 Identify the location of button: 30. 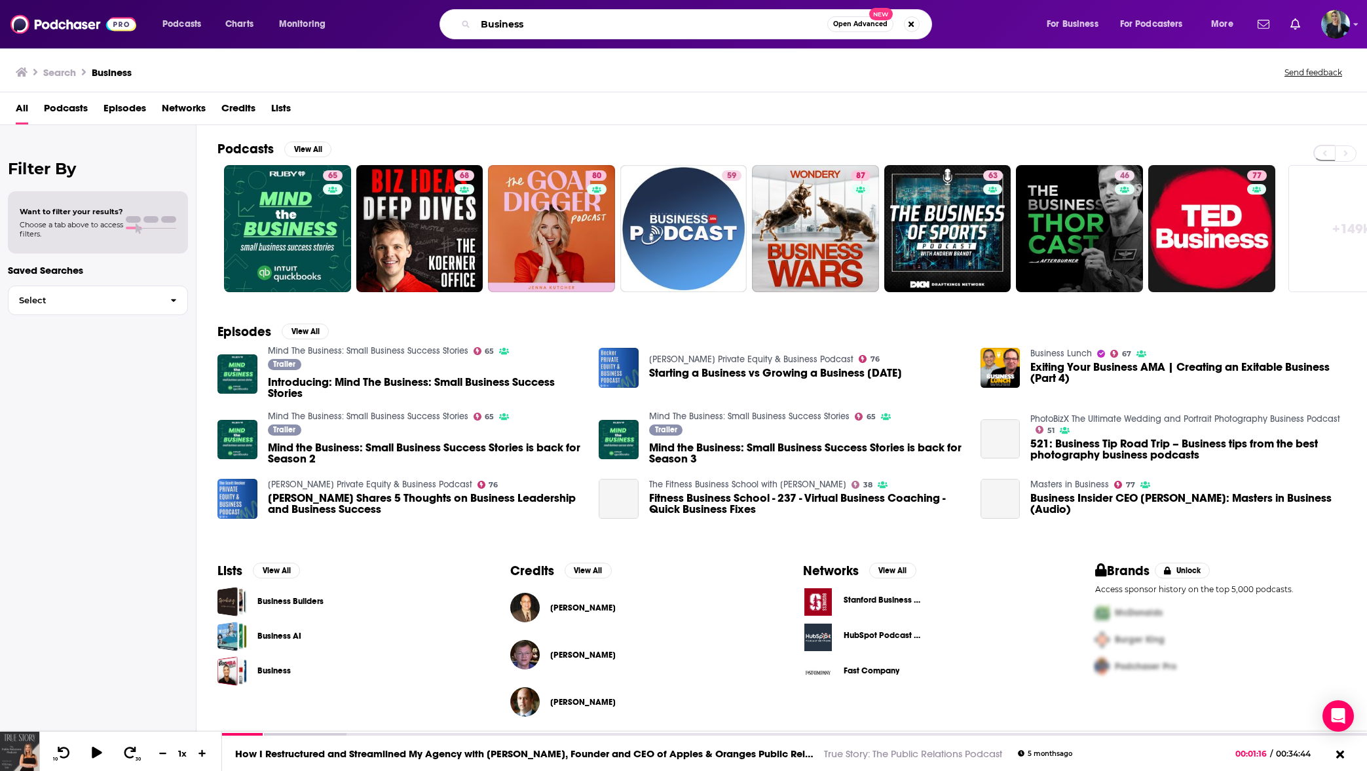
(131, 753).